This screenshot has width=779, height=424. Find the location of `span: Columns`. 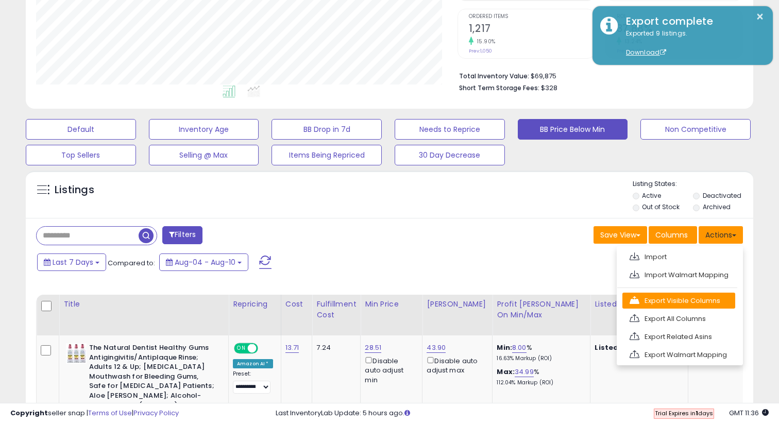

span: Columns is located at coordinates (672, 235).